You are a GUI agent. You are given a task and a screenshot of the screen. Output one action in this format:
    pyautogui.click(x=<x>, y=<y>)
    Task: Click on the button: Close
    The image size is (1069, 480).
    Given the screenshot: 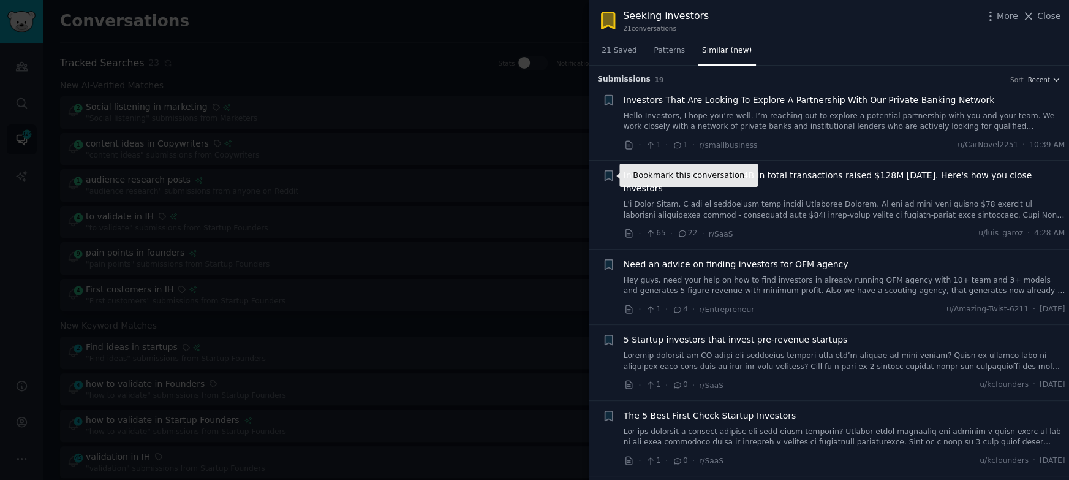 What is the action you would take?
    pyautogui.click(x=1041, y=16)
    